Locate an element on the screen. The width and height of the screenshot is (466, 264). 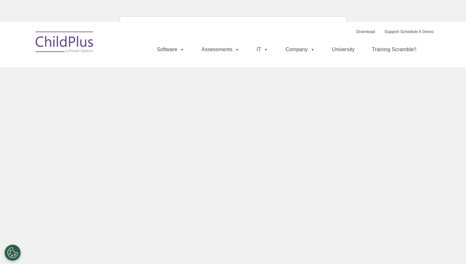
a: Company is located at coordinates (300, 49).